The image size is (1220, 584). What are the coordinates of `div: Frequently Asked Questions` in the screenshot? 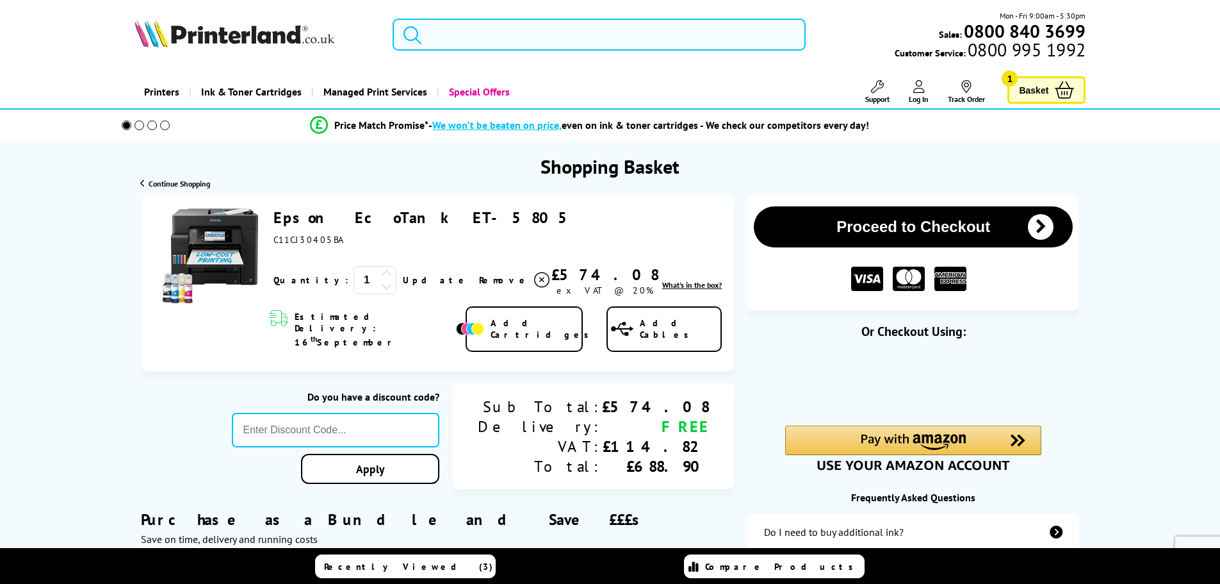 It's located at (914, 497).